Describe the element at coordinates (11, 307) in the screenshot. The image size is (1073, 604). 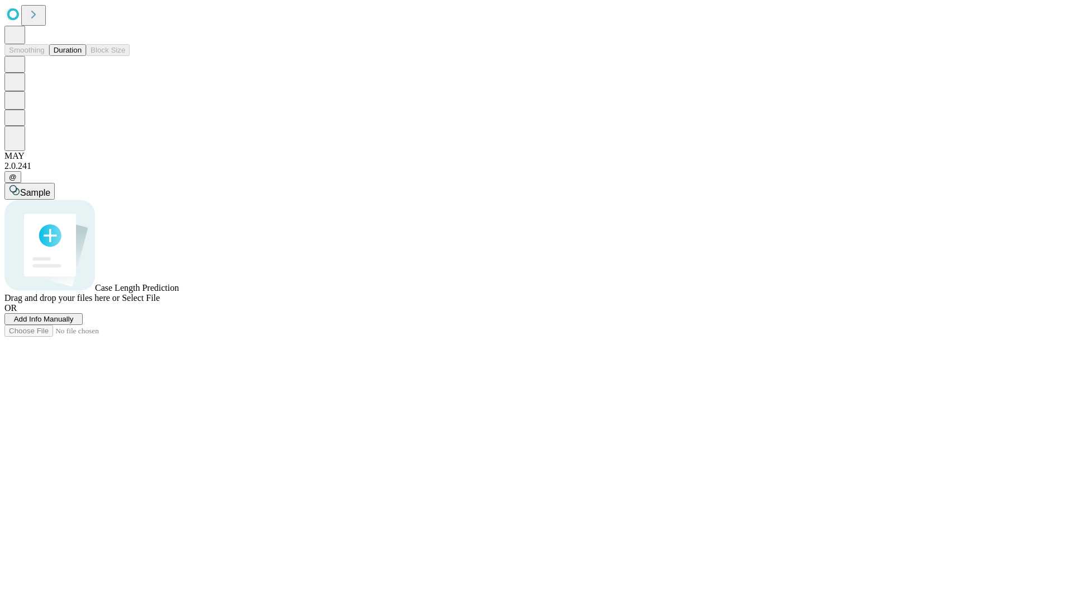
I see `span: OR` at that location.